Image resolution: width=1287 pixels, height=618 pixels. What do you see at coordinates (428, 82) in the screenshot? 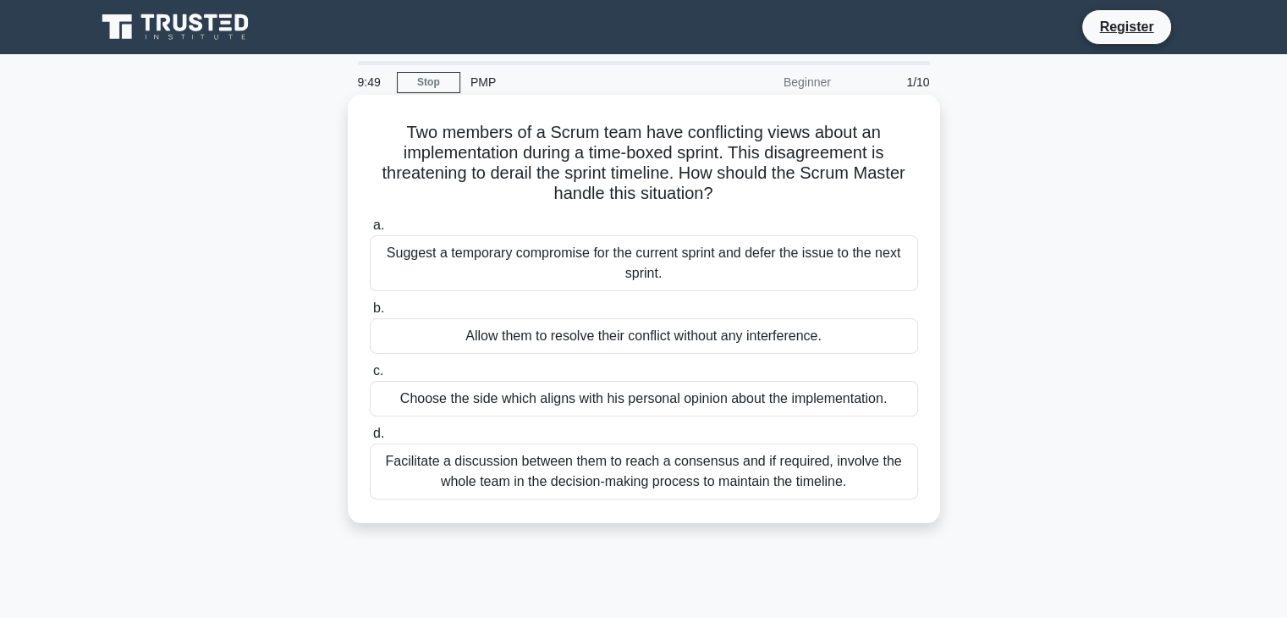
I see `a: Stop` at bounding box center [428, 82].